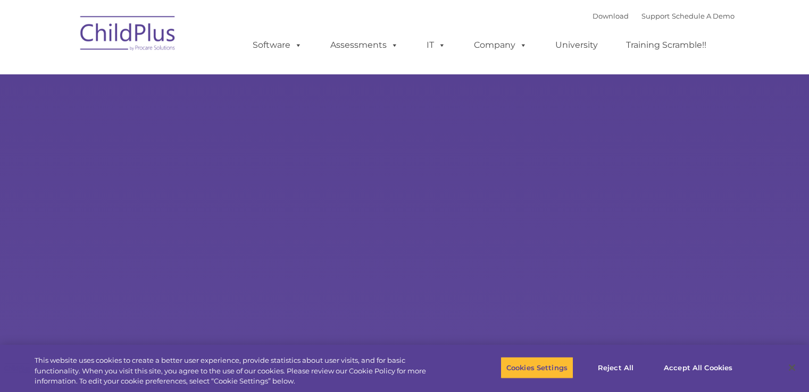  Describe the element at coordinates (500, 45) in the screenshot. I see `a: Company` at that location.